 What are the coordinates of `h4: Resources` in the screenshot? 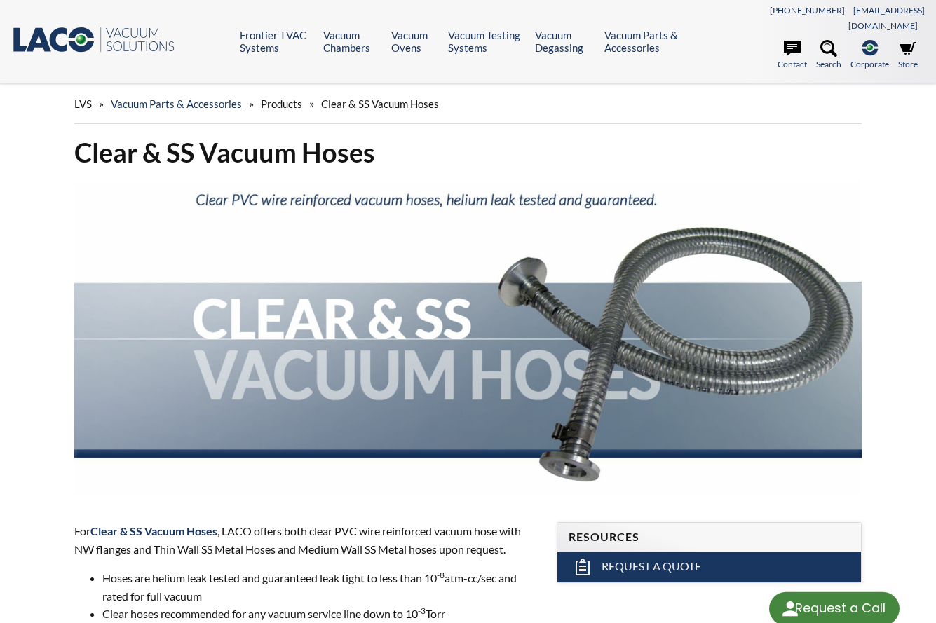 It's located at (709, 537).